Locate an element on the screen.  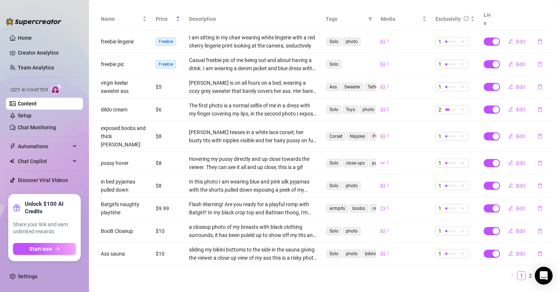
span: left is located at coordinates (513, 275).